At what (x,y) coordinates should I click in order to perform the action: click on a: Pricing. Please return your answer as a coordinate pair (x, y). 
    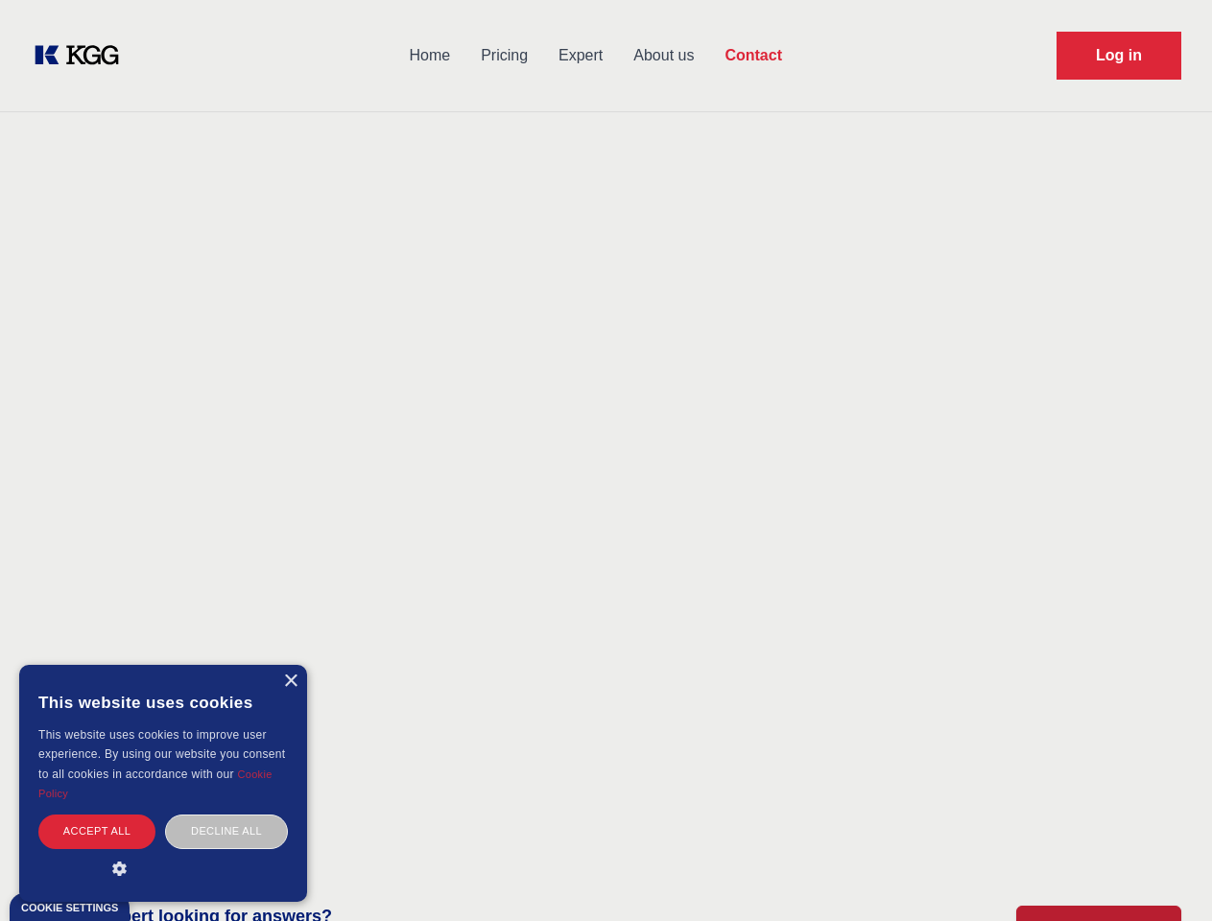
    Looking at the image, I should click on (504, 56).